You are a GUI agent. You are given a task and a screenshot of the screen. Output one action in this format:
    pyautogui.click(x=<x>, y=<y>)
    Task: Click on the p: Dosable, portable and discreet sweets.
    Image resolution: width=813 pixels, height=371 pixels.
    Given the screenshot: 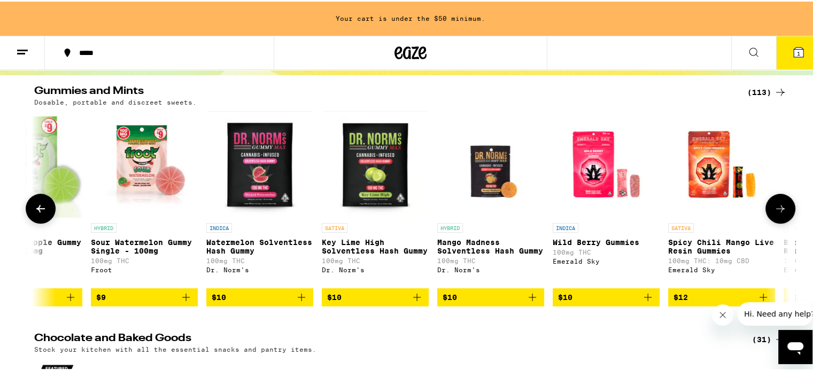 What is the action you would take?
    pyautogui.click(x=115, y=100)
    